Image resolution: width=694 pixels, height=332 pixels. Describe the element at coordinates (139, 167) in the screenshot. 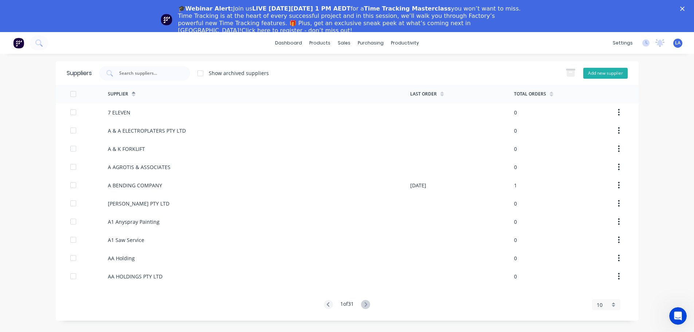

I see `div: A AGROTIS & ASSOCIATES` at that location.